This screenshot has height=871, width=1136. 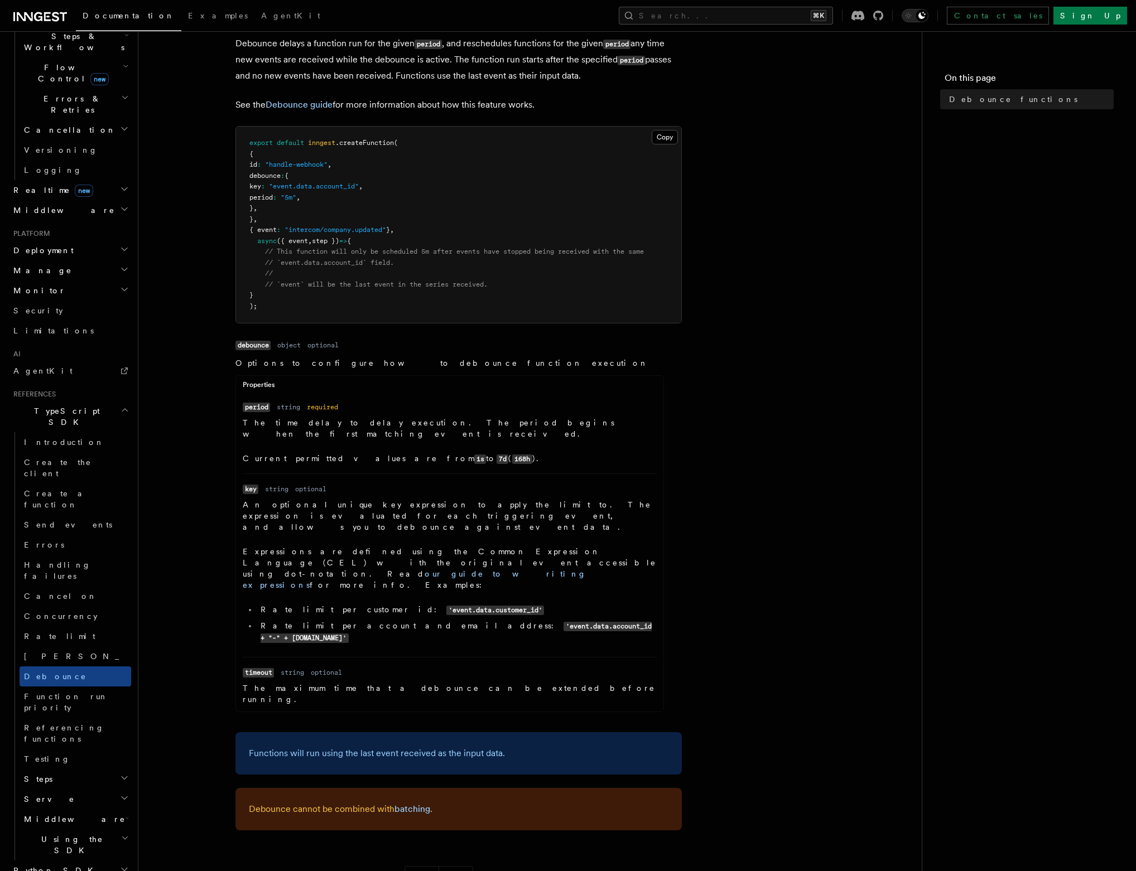 I want to click on span: { event, so click(x=263, y=230).